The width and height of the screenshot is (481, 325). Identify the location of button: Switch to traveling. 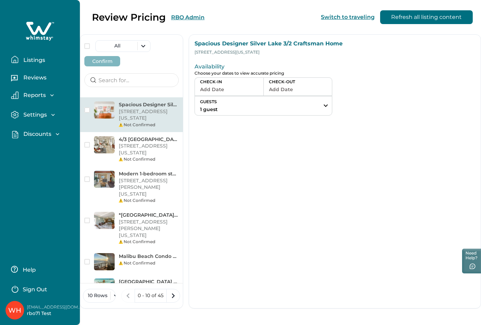
(347, 17).